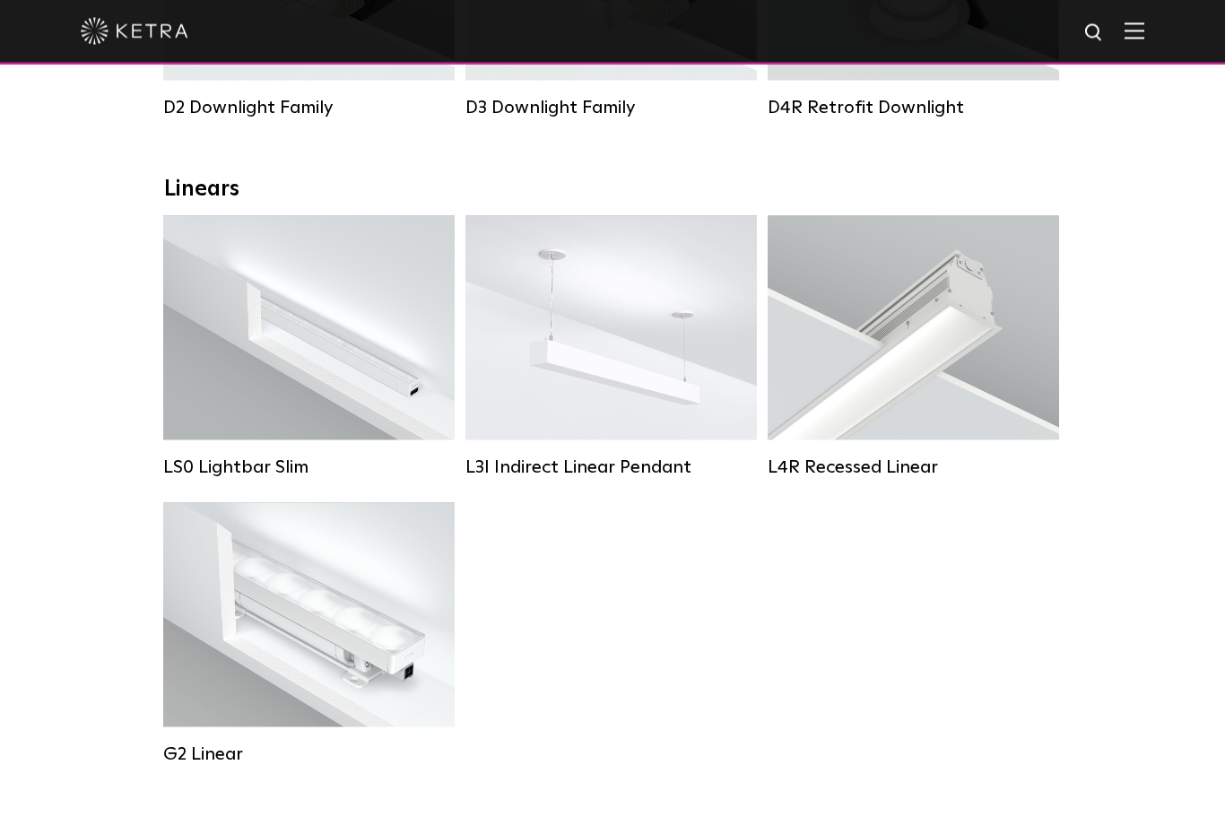 The height and width of the screenshot is (817, 1225). I want to click on img: search icon, so click(1094, 33).